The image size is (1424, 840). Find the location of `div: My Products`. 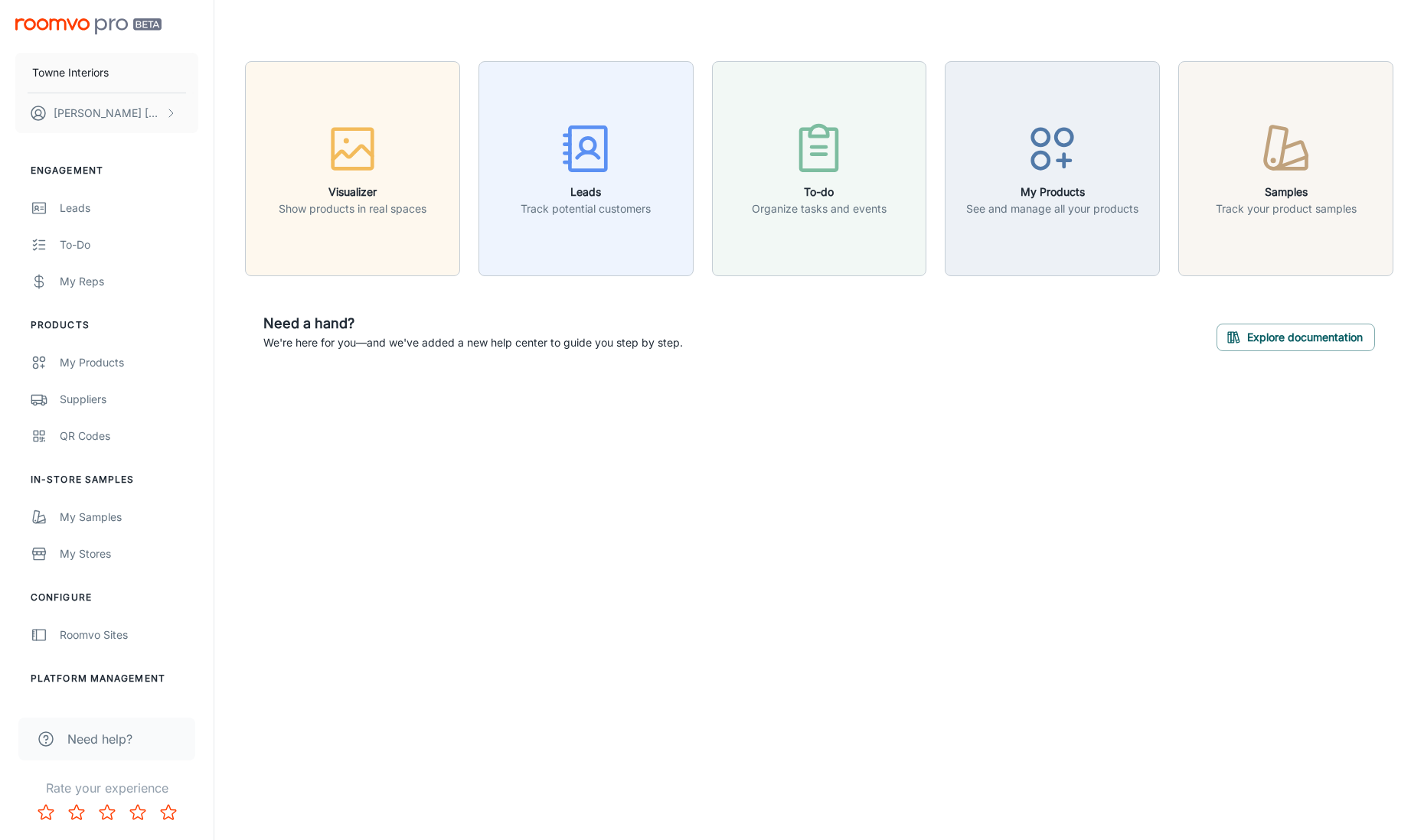

div: My Products is located at coordinates (129, 363).